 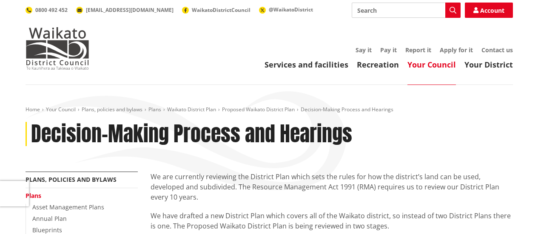 What do you see at coordinates (364, 50) in the screenshot?
I see `a: Say it` at bounding box center [364, 50].